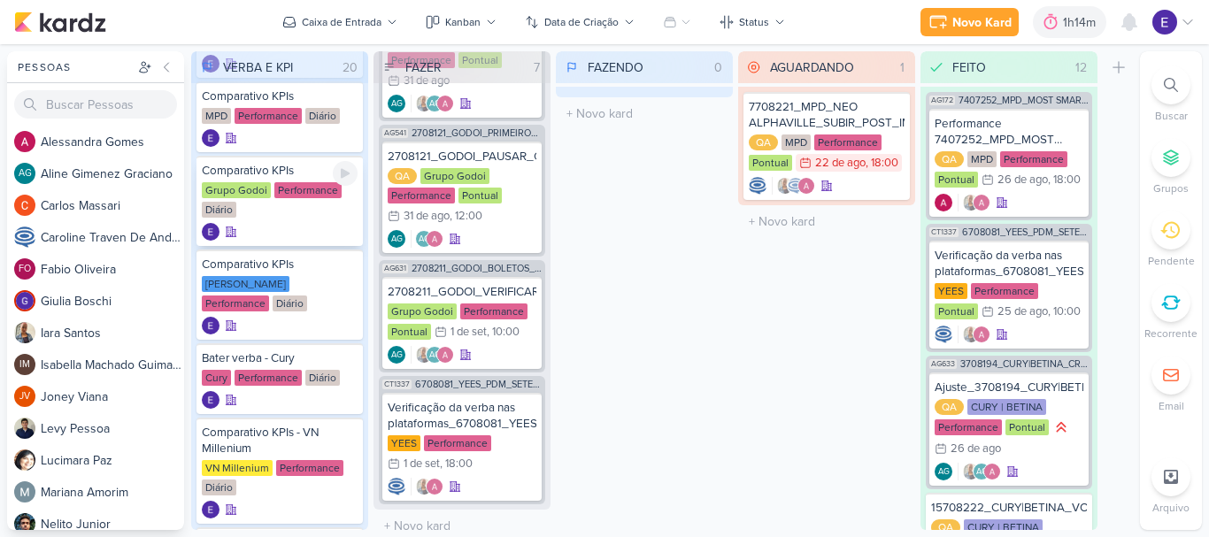 The width and height of the screenshot is (1209, 537). I want to click on div: 1, so click(902, 67).